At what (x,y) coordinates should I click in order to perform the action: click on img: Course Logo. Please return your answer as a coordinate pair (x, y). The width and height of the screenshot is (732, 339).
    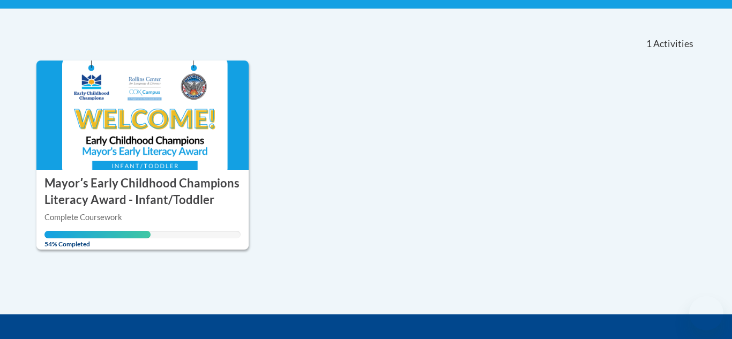
    Looking at the image, I should click on (143, 115).